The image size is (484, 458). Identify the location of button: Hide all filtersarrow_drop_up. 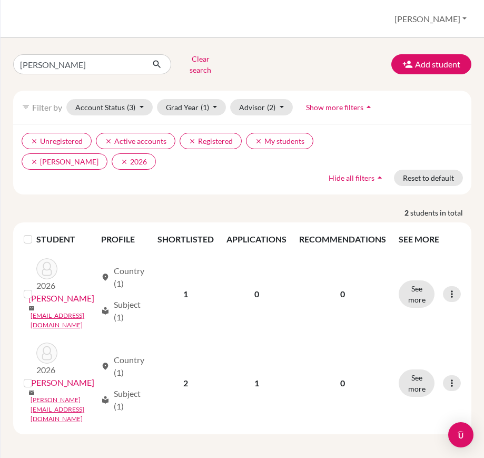
(357, 177).